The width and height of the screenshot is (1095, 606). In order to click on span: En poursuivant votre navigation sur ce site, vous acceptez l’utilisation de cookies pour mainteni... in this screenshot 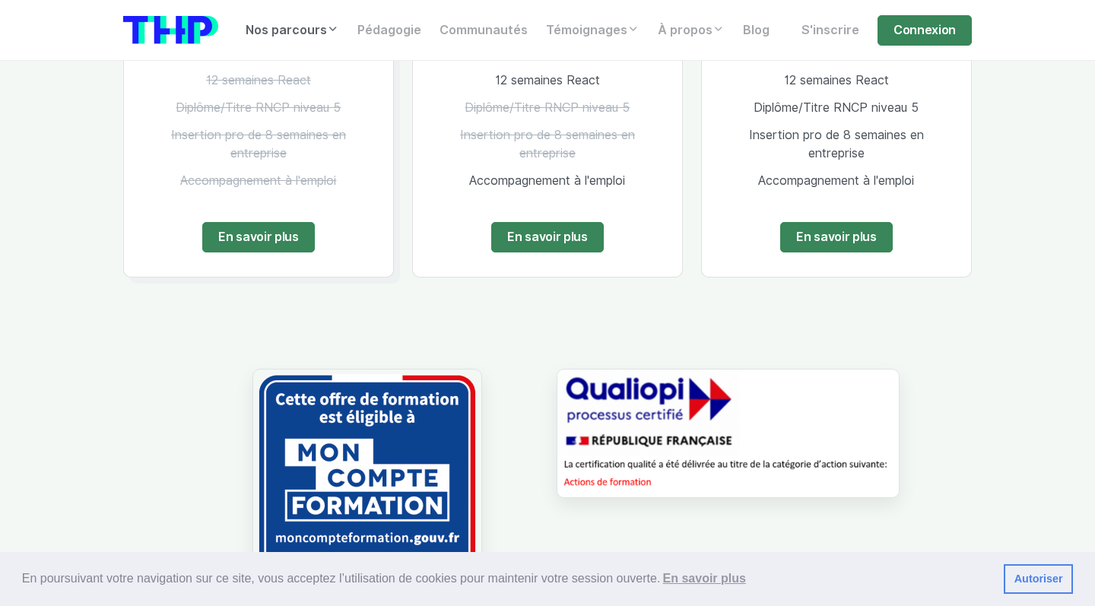, I will do `click(506, 579)`.